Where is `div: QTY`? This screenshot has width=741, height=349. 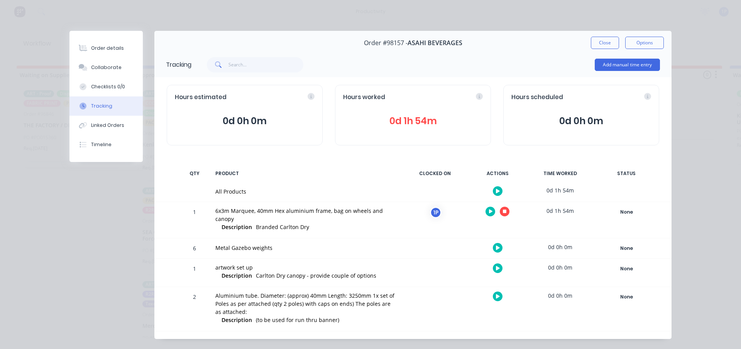 div: QTY is located at coordinates (194, 174).